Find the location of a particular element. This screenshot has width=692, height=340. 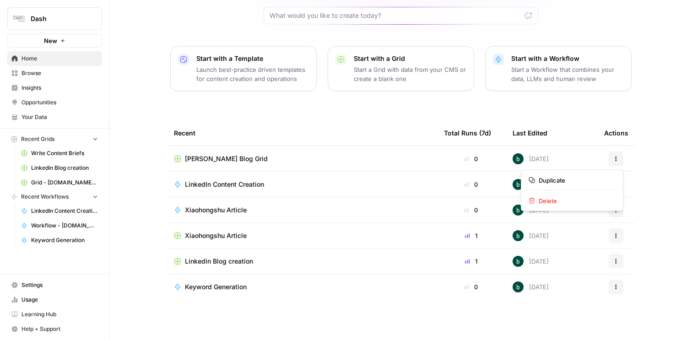

span: Home is located at coordinates (59, 59).